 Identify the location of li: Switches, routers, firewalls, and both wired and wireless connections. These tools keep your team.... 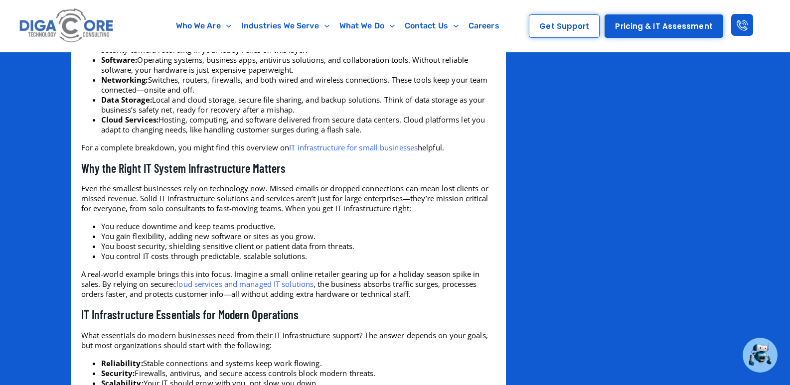
(299, 85).